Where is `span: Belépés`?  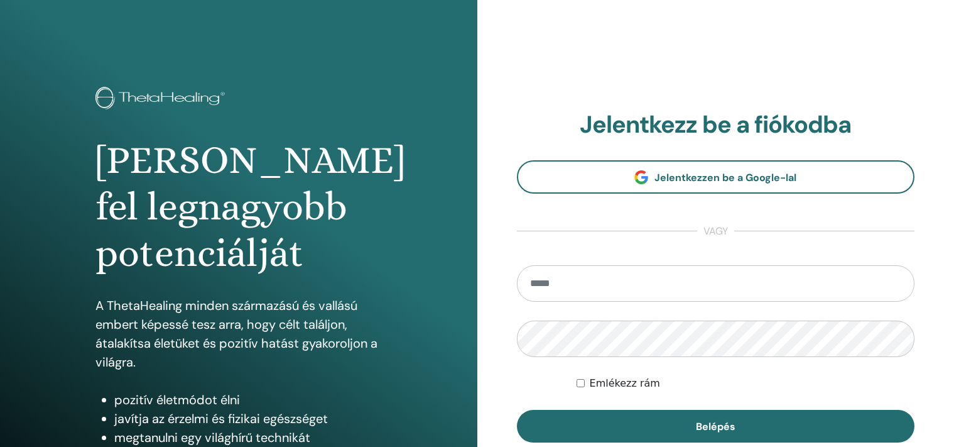
span: Belépés is located at coordinates (715, 426).